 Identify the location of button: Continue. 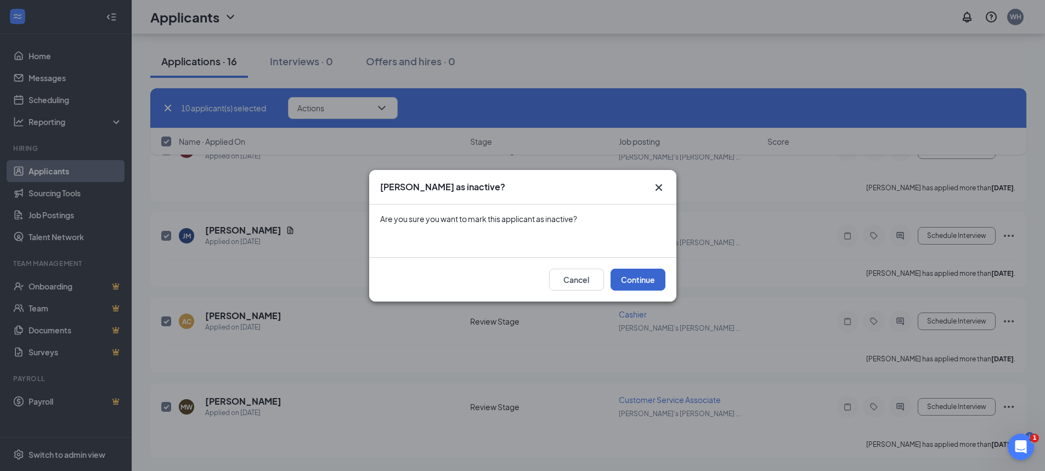
(638, 280).